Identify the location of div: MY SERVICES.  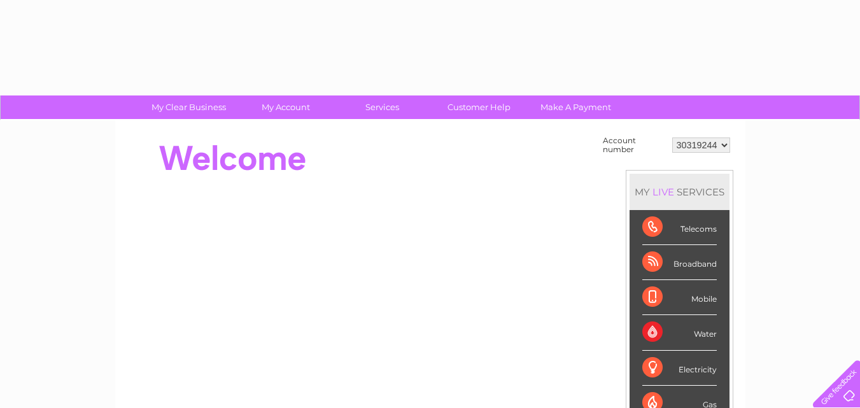
(679, 192).